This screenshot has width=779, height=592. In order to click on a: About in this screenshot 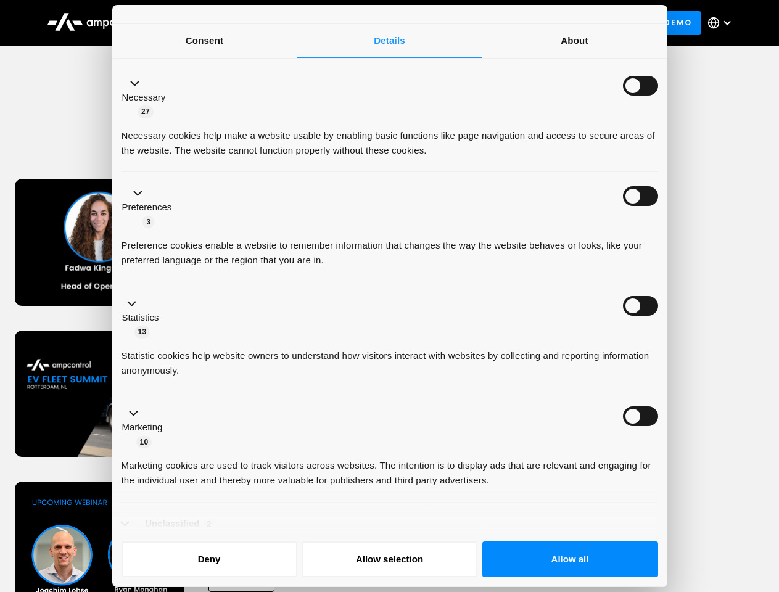, I will do `click(575, 41)`.